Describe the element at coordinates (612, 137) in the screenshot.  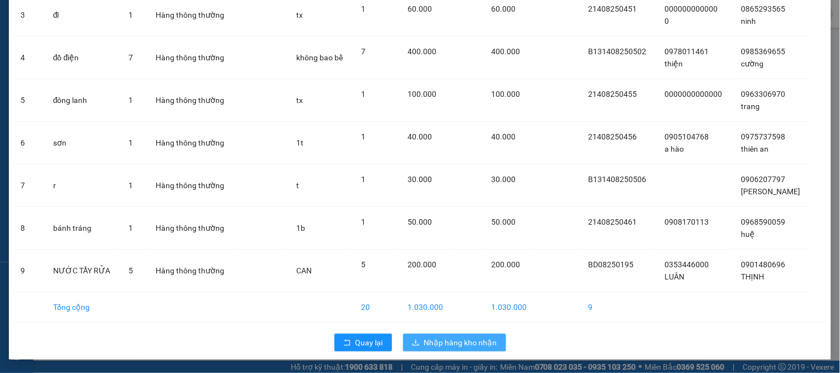
I see `span: 21408250456` at that location.